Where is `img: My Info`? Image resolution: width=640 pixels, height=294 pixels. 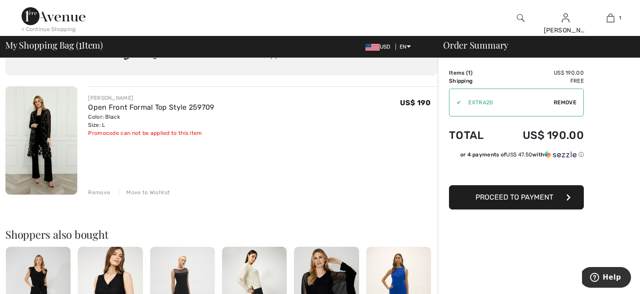
img: My Info is located at coordinates (566, 18).